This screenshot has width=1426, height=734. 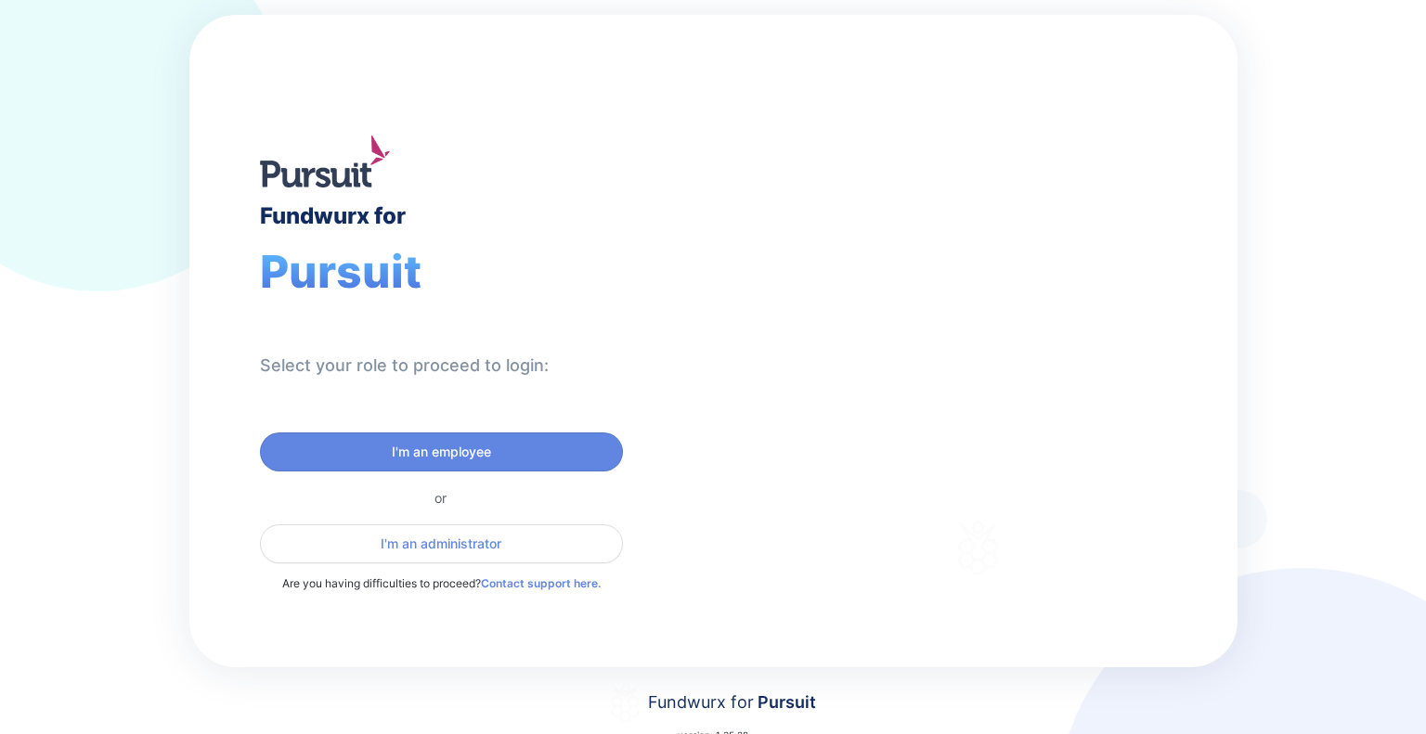 What do you see at coordinates (441, 584) in the screenshot?
I see `p: Are you having difficulties to proceed?` at bounding box center [441, 584].